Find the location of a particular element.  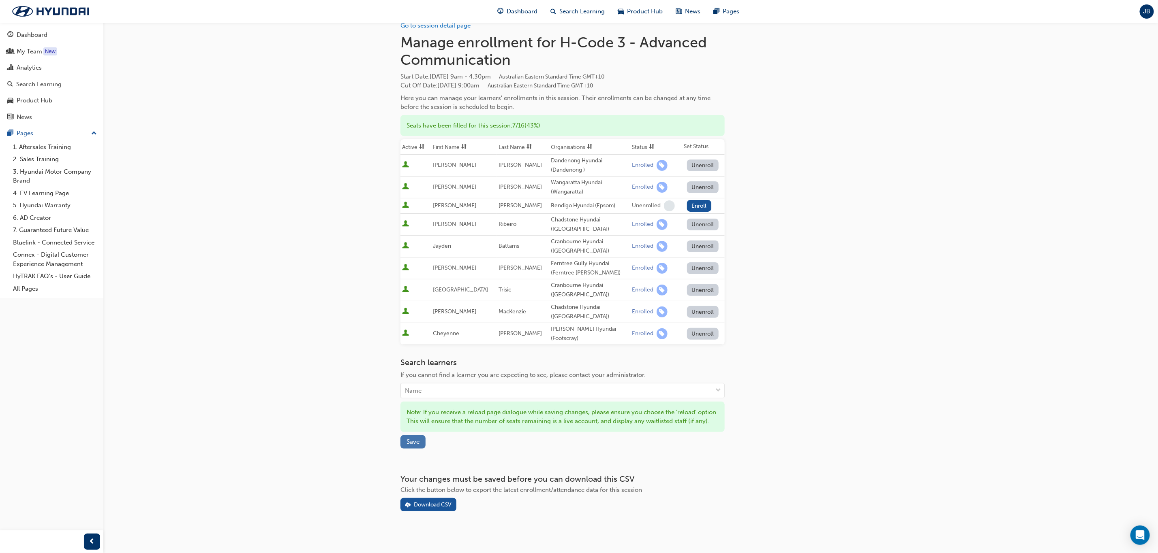

a: HyTRAK FAQ's - User Guide is located at coordinates (55, 276).